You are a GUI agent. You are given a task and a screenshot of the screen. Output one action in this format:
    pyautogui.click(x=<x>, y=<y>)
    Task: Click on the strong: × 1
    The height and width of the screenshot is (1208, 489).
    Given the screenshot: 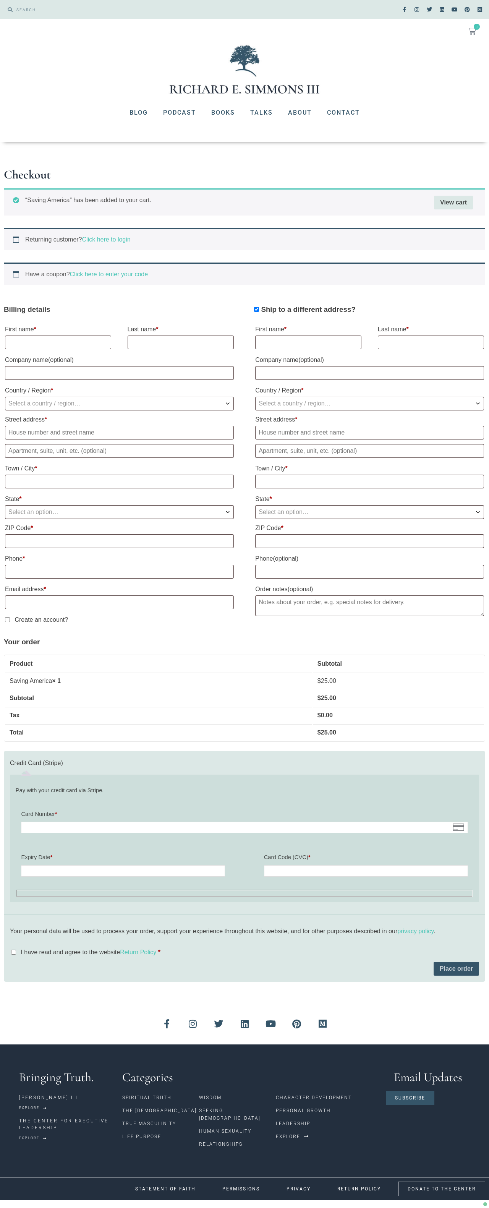 What is the action you would take?
    pyautogui.click(x=56, y=681)
    